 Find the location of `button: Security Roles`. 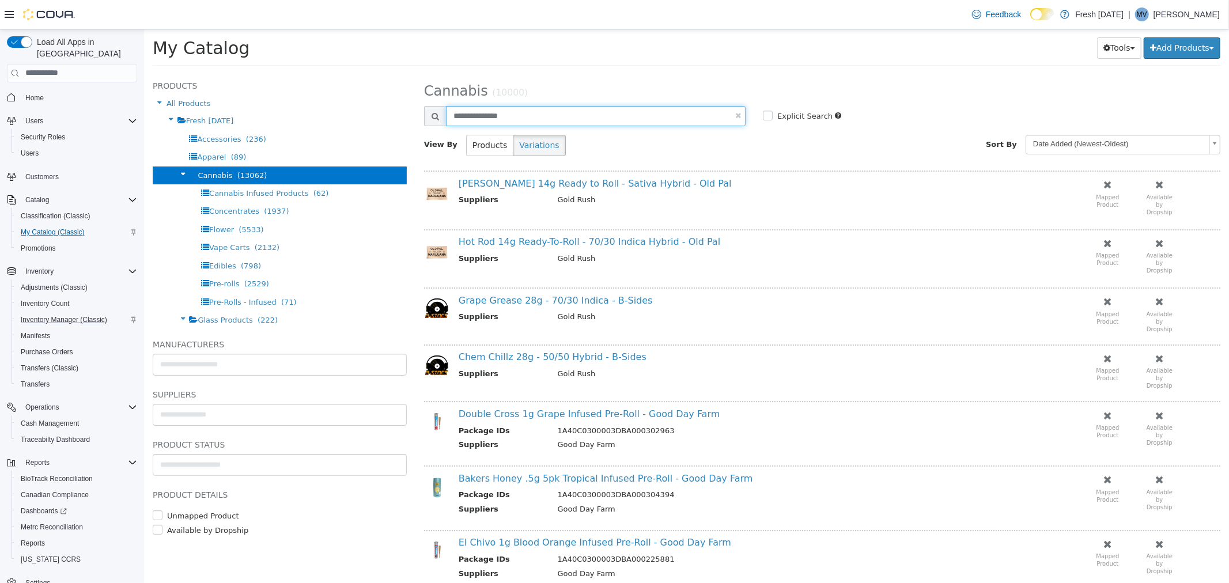

button: Security Roles is located at coordinates (77, 137).